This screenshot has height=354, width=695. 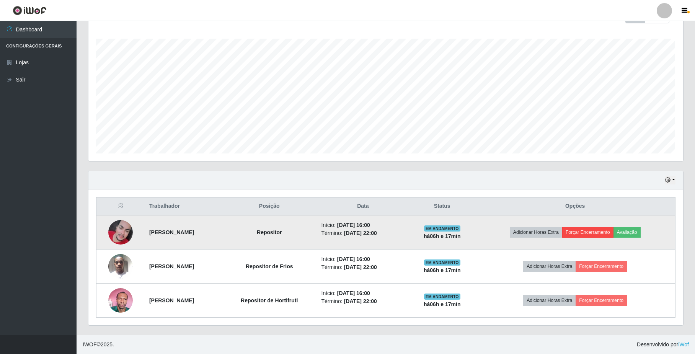 I want to click on strong: Repositor, so click(x=269, y=232).